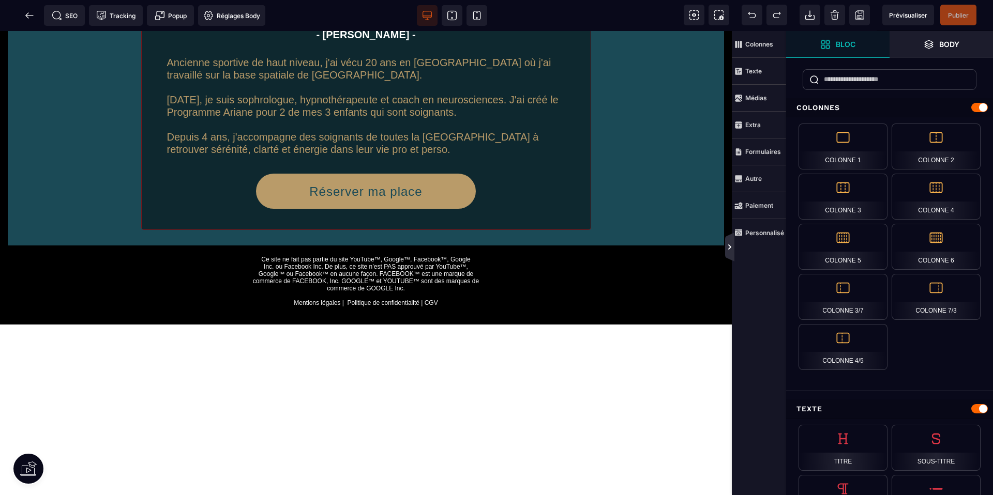  What do you see at coordinates (936, 448) in the screenshot?
I see `div: Sous-titre` at bounding box center [936, 448].